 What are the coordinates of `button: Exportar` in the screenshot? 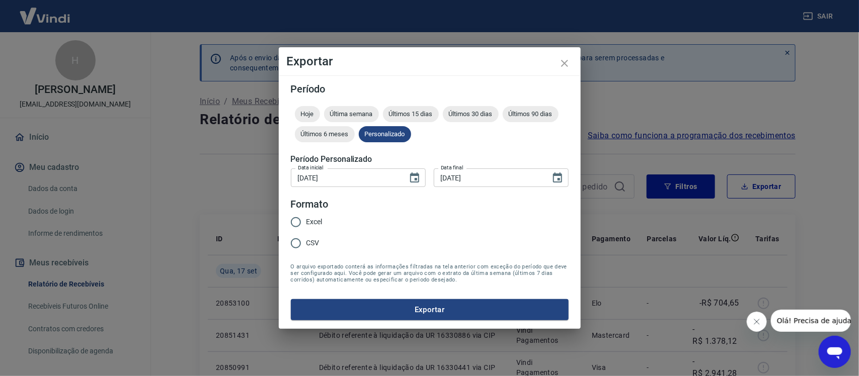 It's located at (430, 310).